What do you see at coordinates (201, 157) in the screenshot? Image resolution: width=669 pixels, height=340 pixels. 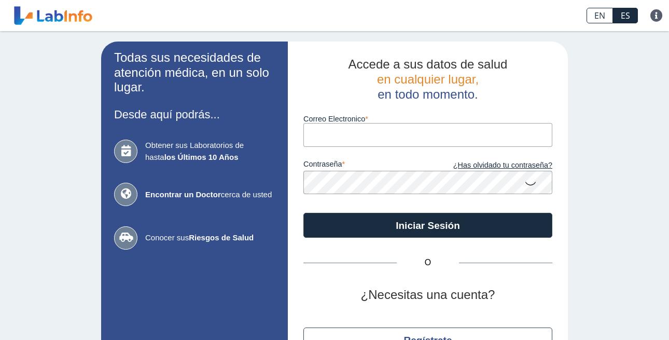 I see `b: los Últimos 10 Años` at bounding box center [201, 157].